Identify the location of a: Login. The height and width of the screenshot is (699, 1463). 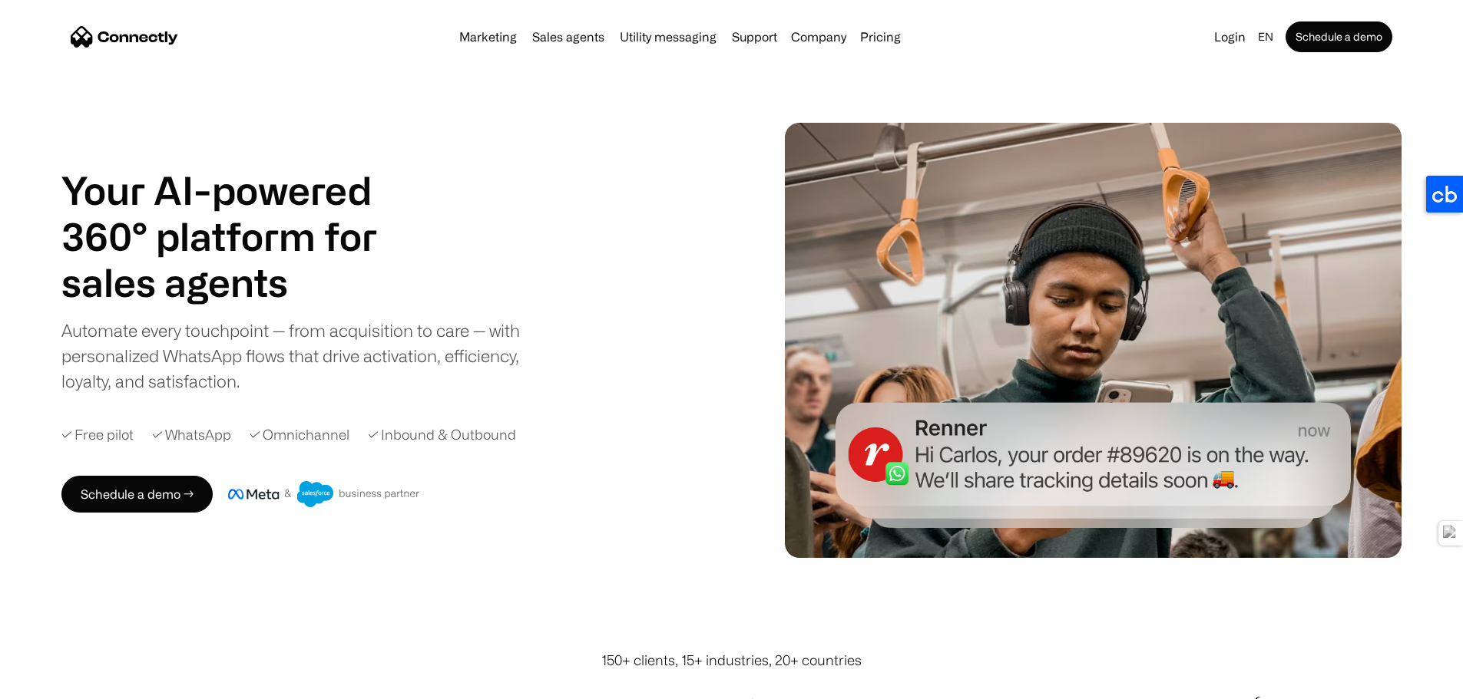
(1229, 37).